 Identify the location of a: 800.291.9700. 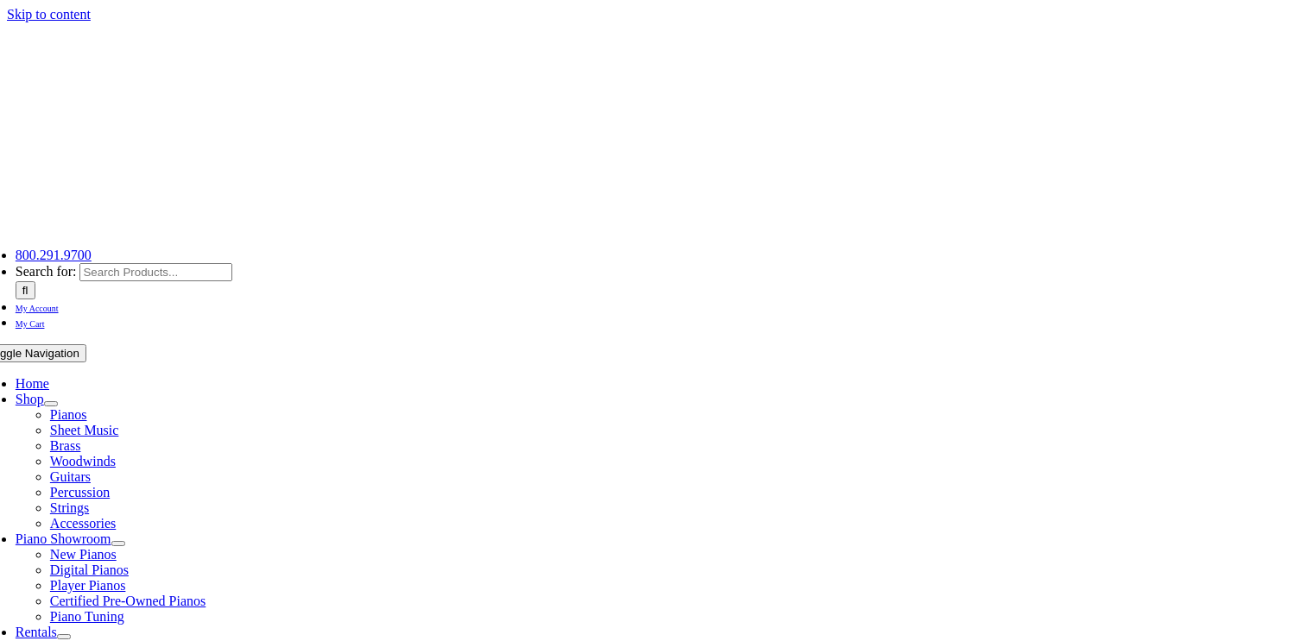
(54, 255).